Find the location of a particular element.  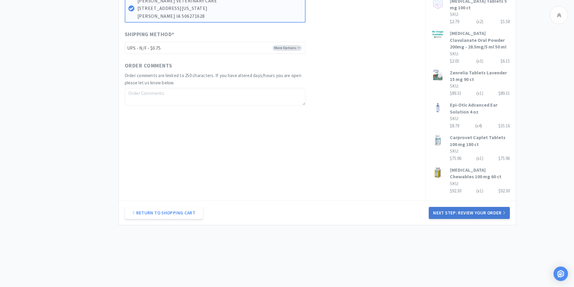

img: 2c4491311b14418682ac9b55c2960142_120577.jpeg is located at coordinates (438, 173).